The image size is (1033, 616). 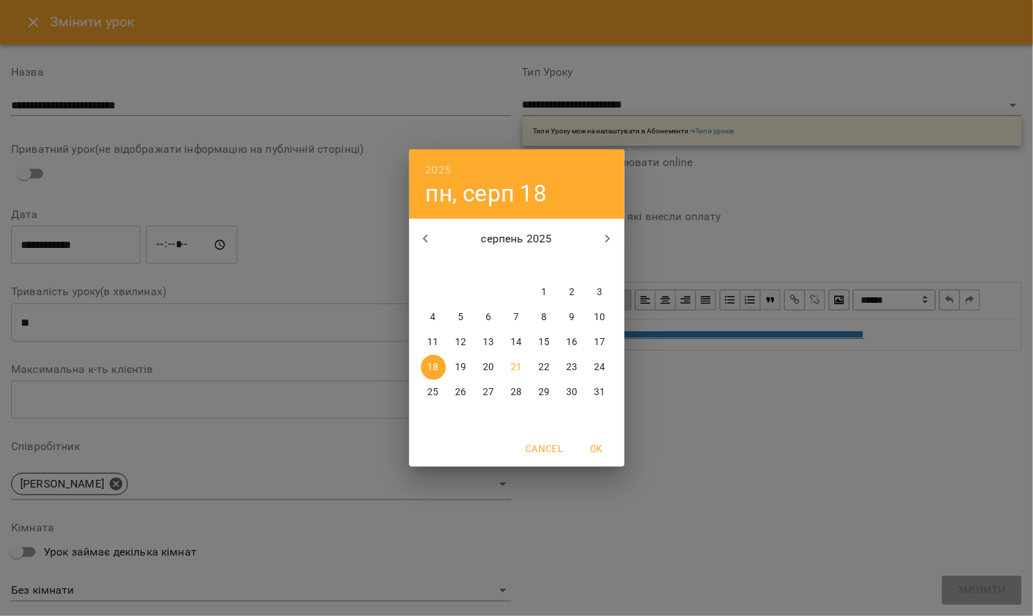 What do you see at coordinates (517, 342) in the screenshot?
I see `button: 14` at bounding box center [517, 342].